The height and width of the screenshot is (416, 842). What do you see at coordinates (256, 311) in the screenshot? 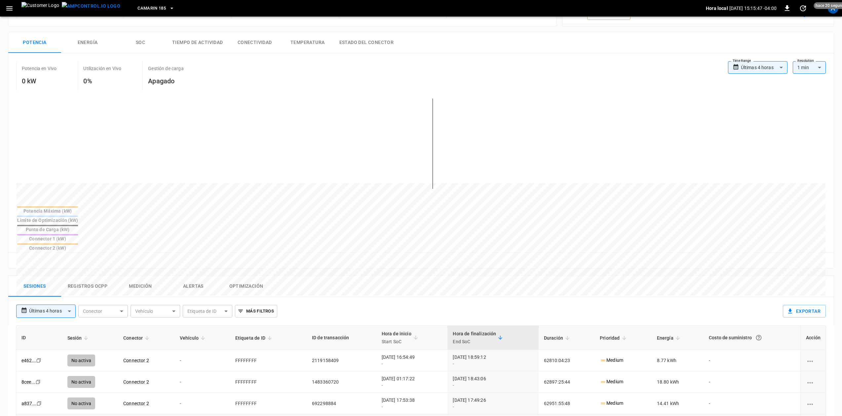
I see `button: Más filtros` at bounding box center [256, 311].